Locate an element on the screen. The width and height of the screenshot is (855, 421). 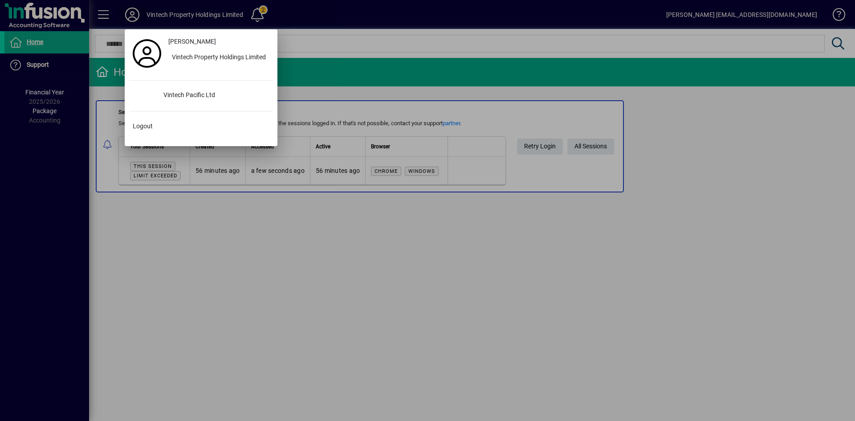
button: Logout is located at coordinates (201, 126).